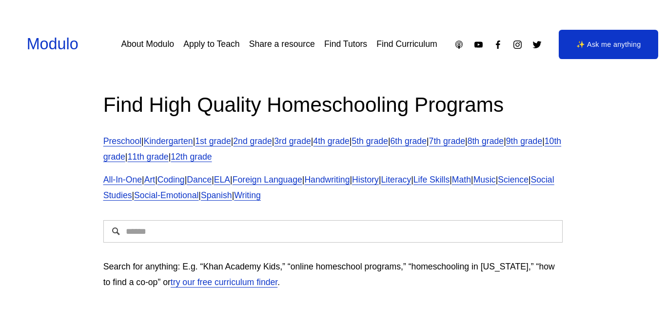  What do you see at coordinates (459, 44) in the screenshot?
I see `a: Apple Podcasts` at bounding box center [459, 44].